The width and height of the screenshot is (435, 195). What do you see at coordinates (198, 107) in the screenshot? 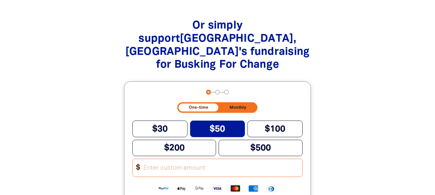
I see `span: One-time` at bounding box center [198, 107].